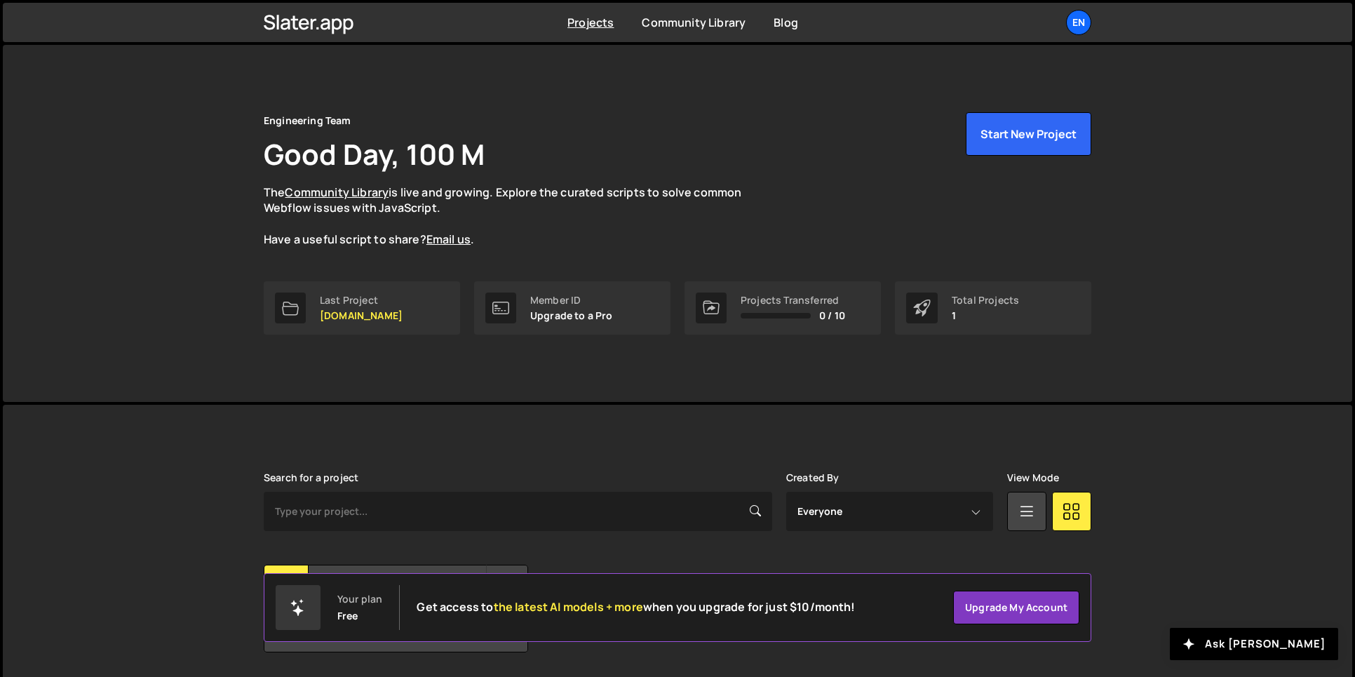  I want to click on a: En, so click(1078, 22).